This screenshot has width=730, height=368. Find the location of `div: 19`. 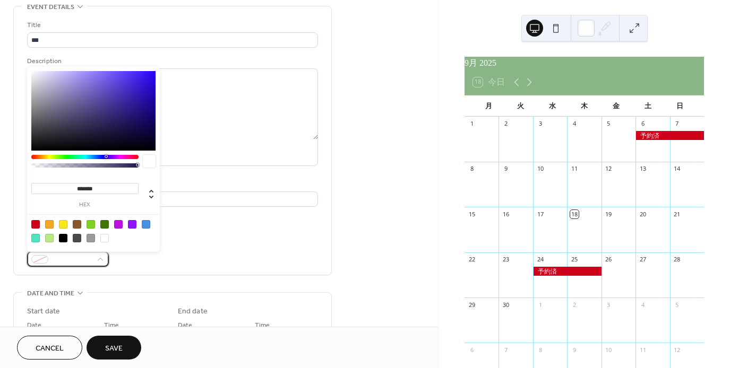

div: 19 is located at coordinates (608, 214).